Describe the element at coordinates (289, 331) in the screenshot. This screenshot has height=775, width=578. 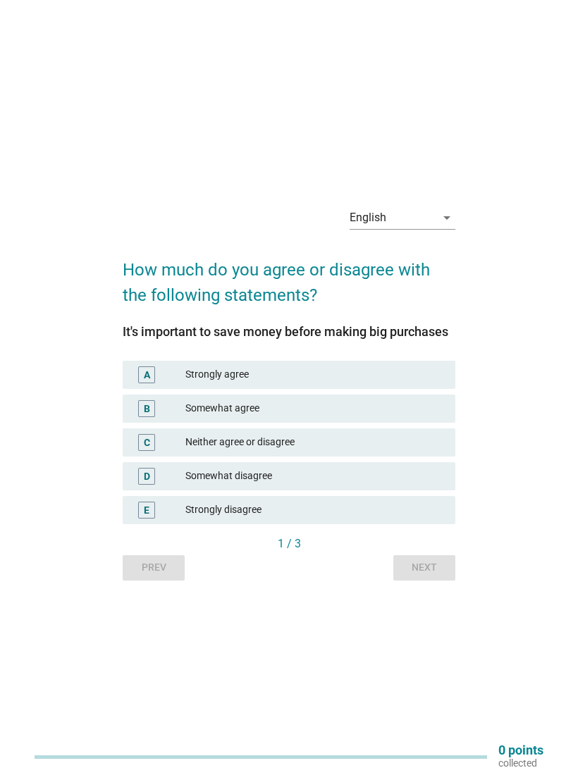
I see `div: It's important to save money before making big purchases` at that location.